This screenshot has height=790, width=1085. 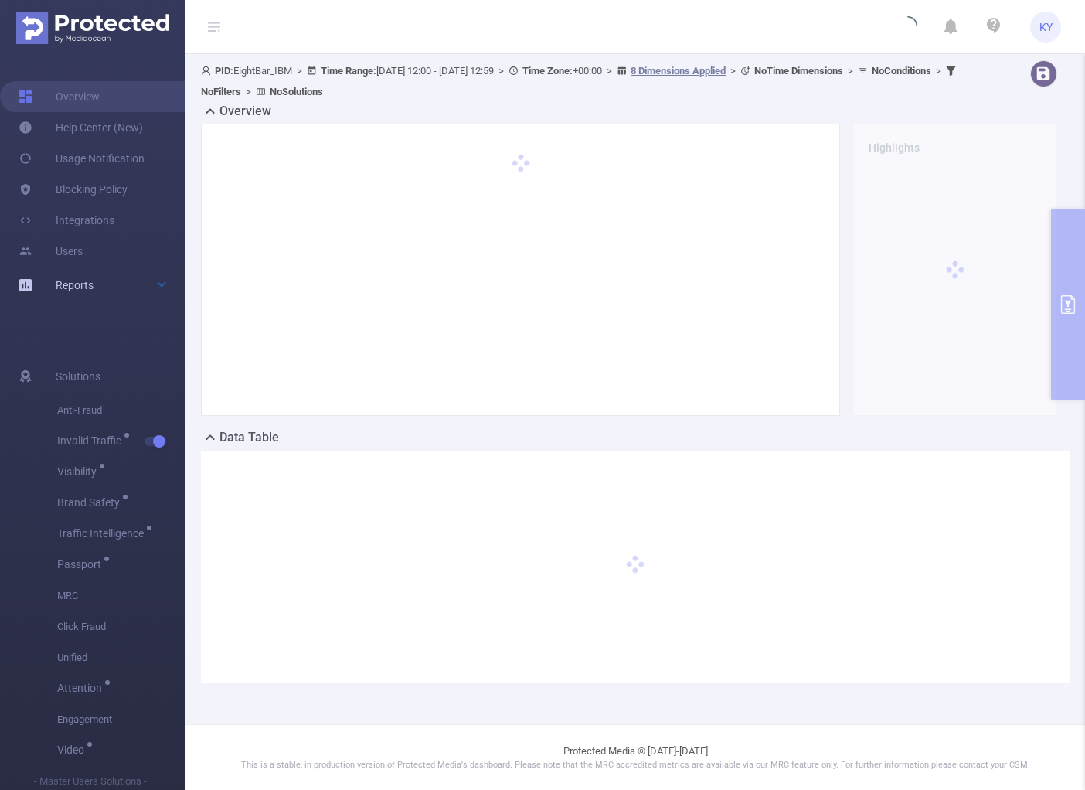 What do you see at coordinates (121, 596) in the screenshot?
I see `span: MRC` at bounding box center [121, 596].